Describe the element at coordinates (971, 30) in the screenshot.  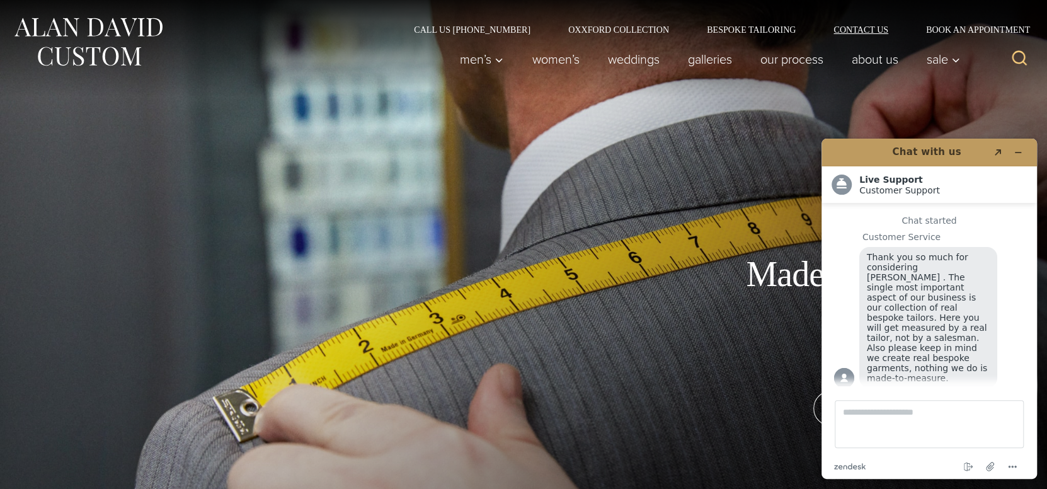
I see `a: Book an Appointment` at that location.